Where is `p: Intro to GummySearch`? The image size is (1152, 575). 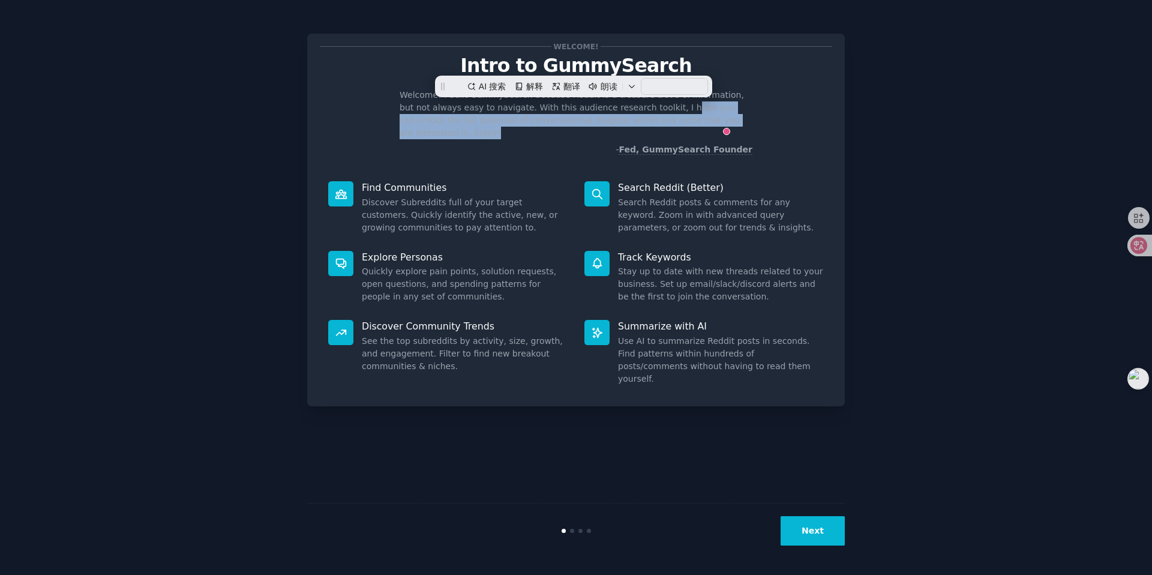
p: Intro to GummySearch is located at coordinates (576, 65).